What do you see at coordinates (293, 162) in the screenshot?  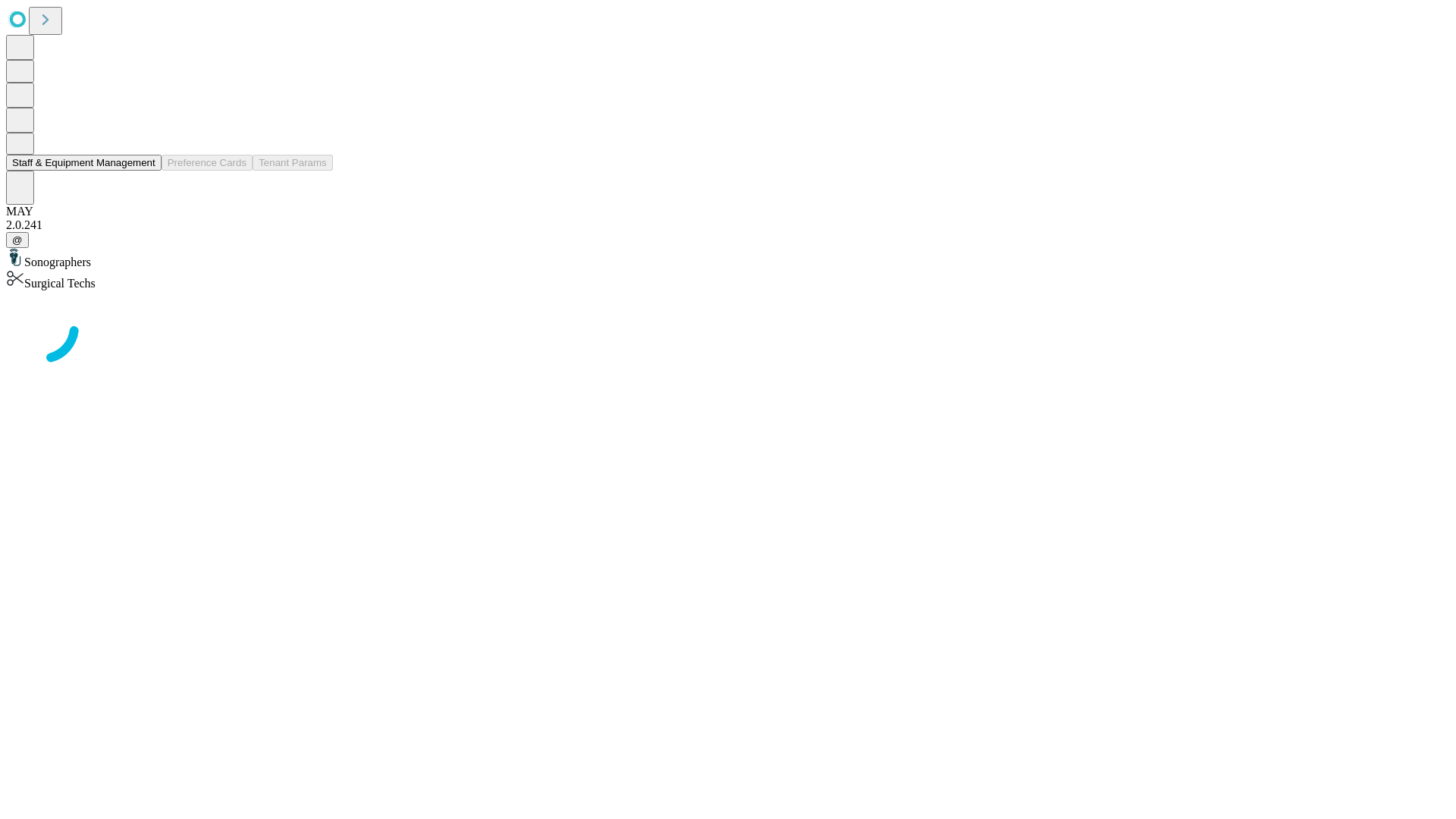 I see `button: Tenant Params` at bounding box center [293, 162].